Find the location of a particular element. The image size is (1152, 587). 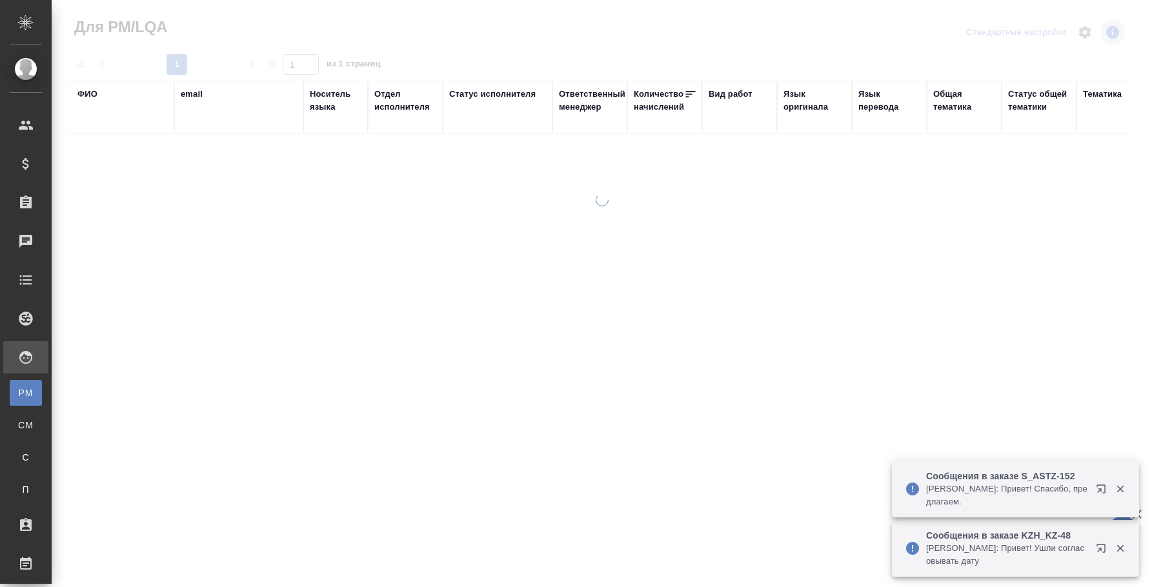

div: Язык перевода is located at coordinates (890, 101).